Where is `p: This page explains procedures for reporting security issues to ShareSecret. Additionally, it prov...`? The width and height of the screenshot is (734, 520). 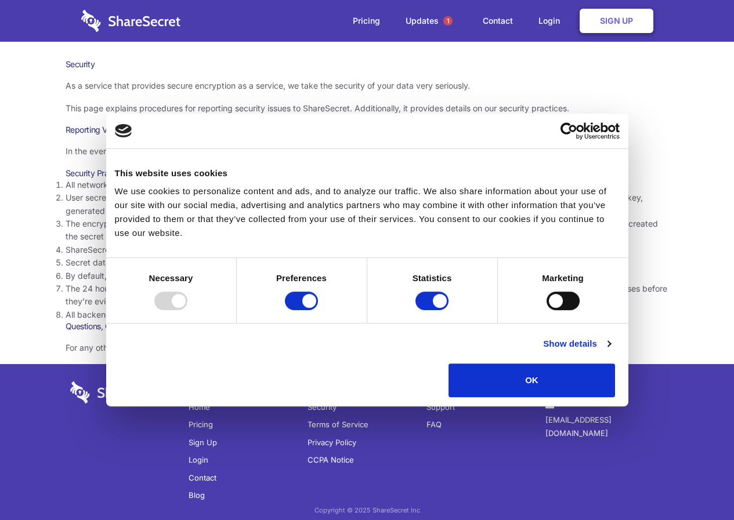
p: This page explains procedures for reporting security issues to ShareSecret. Additionally, it prov... is located at coordinates (367, 108).